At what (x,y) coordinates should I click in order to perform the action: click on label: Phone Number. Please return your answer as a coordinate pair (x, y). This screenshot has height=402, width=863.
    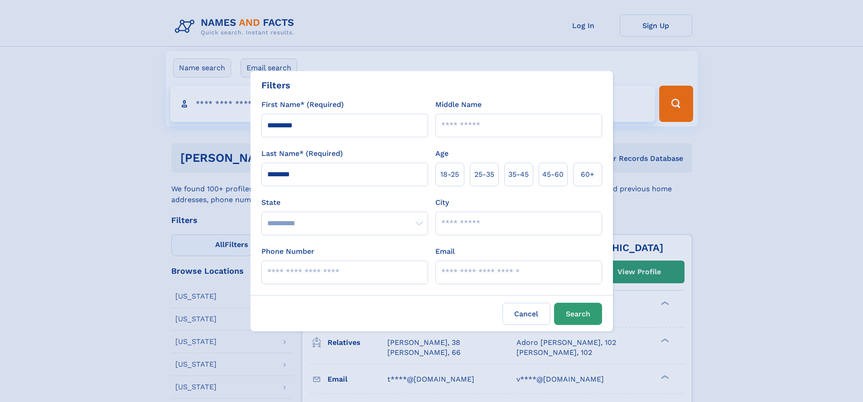
    Looking at the image, I should click on (288, 251).